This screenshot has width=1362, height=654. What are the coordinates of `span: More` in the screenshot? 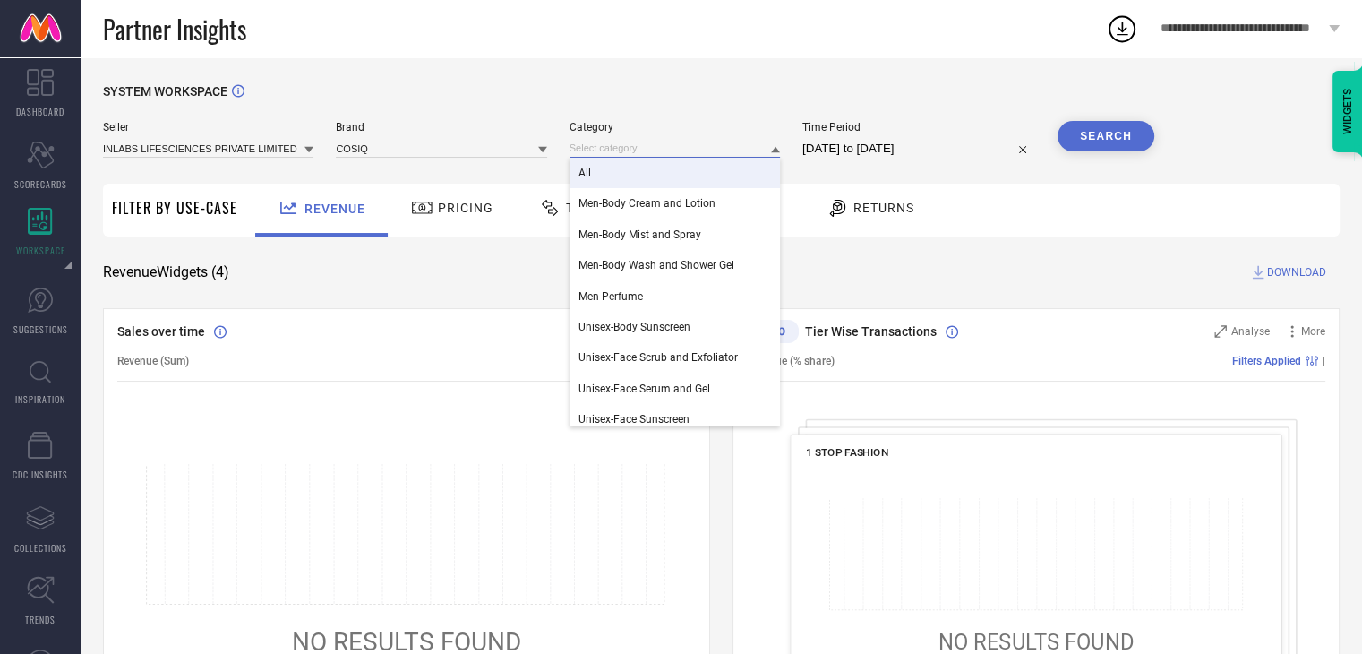 It's located at (1313, 331).